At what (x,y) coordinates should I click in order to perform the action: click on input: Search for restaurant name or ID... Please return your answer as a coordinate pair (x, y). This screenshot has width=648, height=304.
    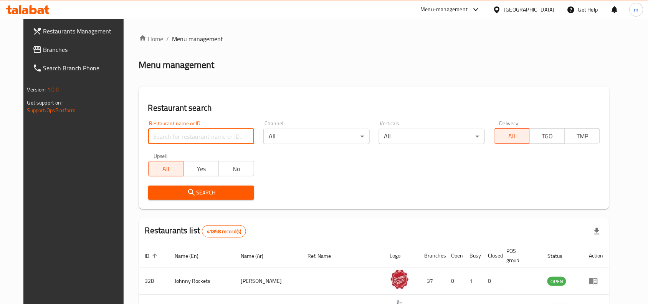
    Looking at the image, I should click on (201, 136).